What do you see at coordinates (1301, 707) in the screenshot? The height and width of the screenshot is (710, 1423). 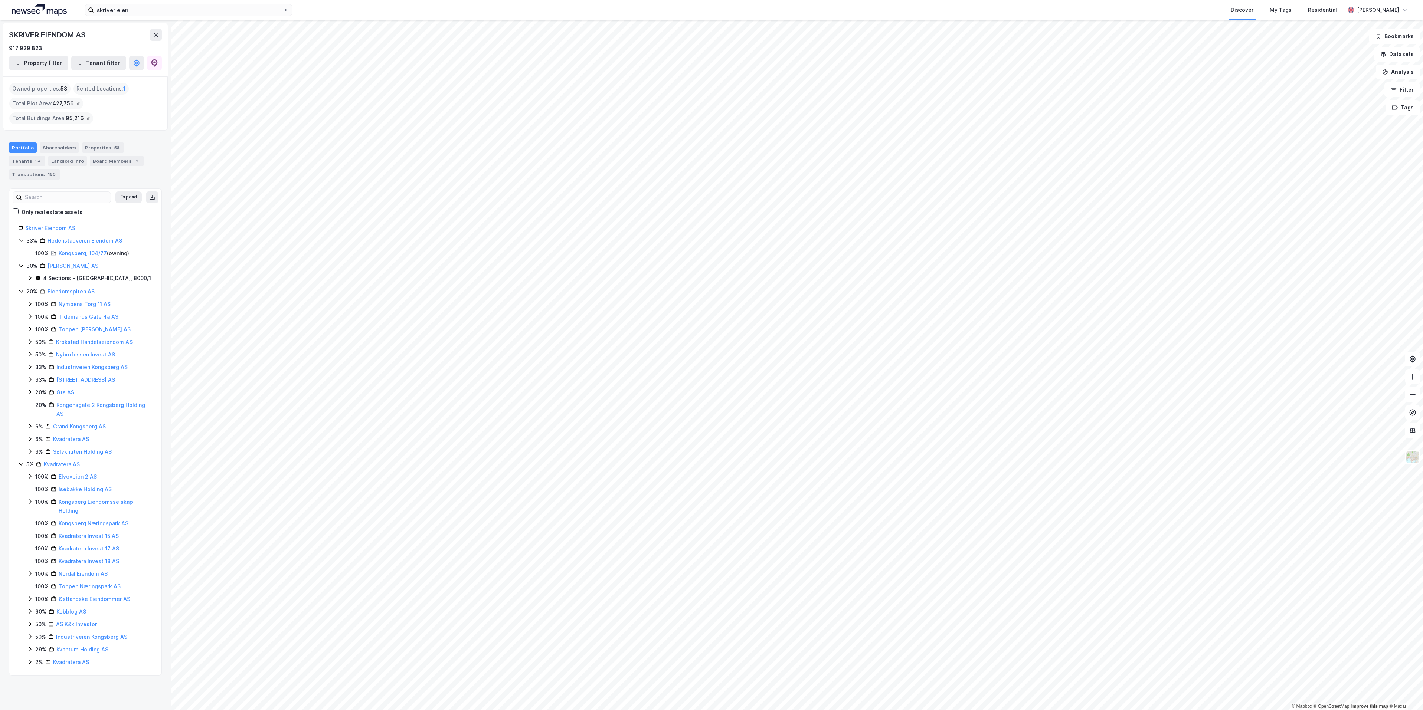 I see `a: Mapbox` at bounding box center [1301, 707].